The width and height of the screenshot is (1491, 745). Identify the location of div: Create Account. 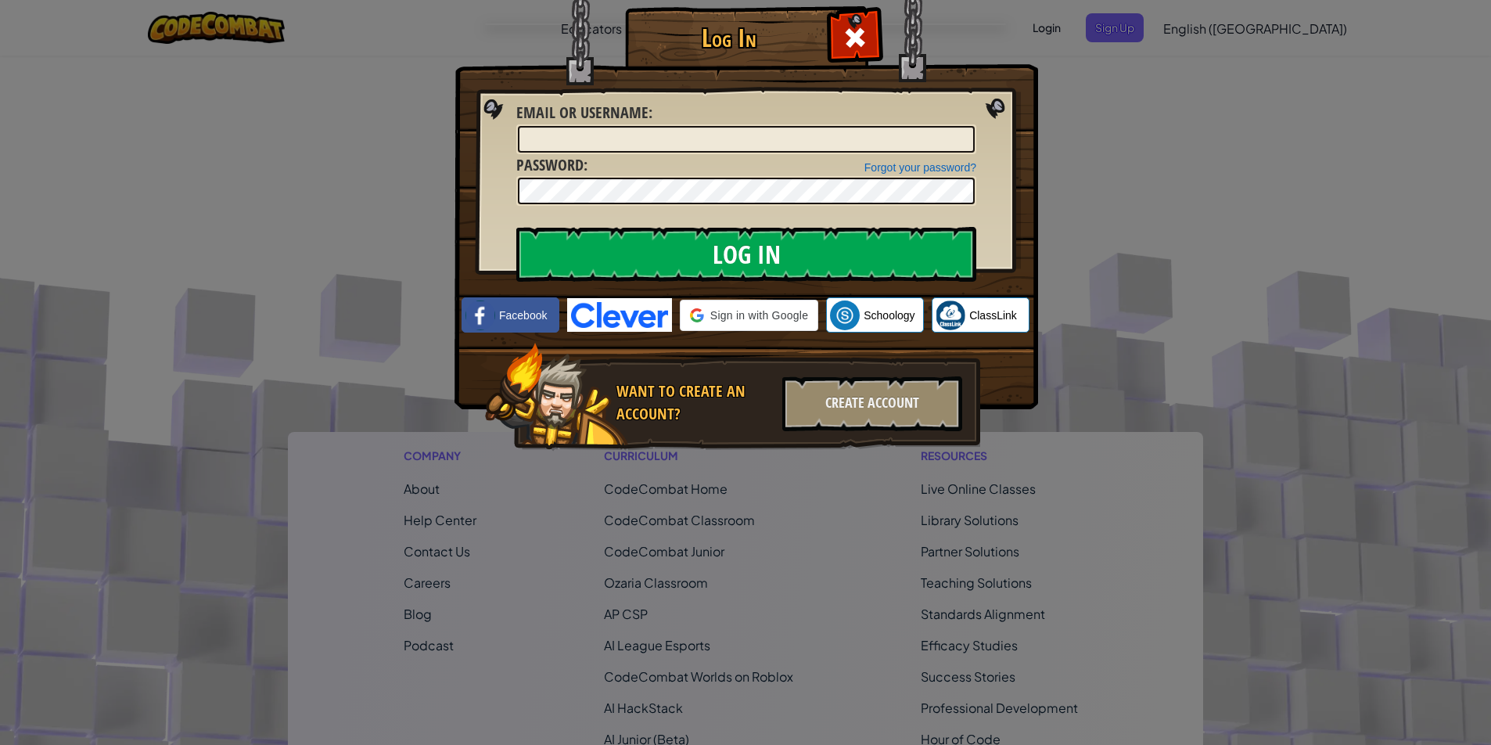
(872, 404).